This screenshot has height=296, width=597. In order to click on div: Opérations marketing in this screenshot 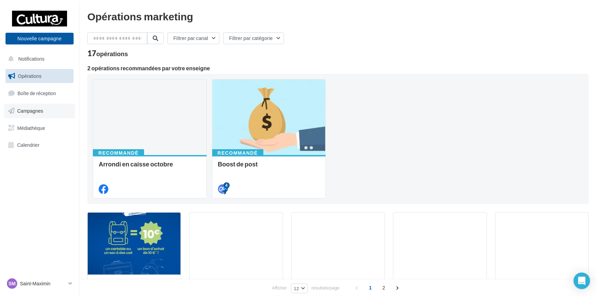, I will do `click(338, 16)`.